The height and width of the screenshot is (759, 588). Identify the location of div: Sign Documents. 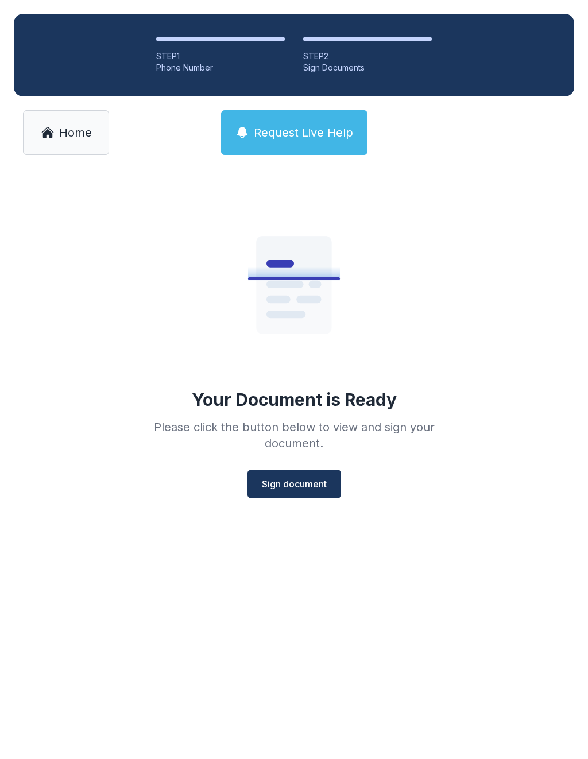
(368, 68).